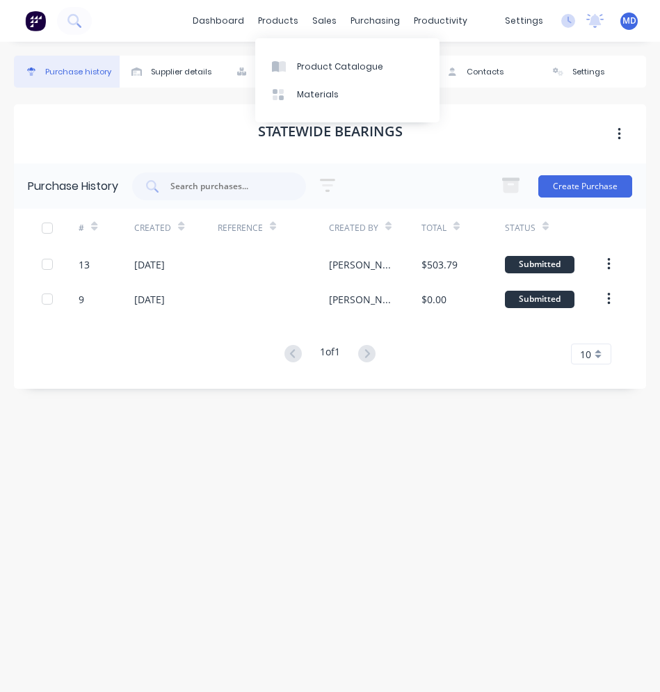  Describe the element at coordinates (227, 186) in the screenshot. I see `input: Search purchases...` at that location.